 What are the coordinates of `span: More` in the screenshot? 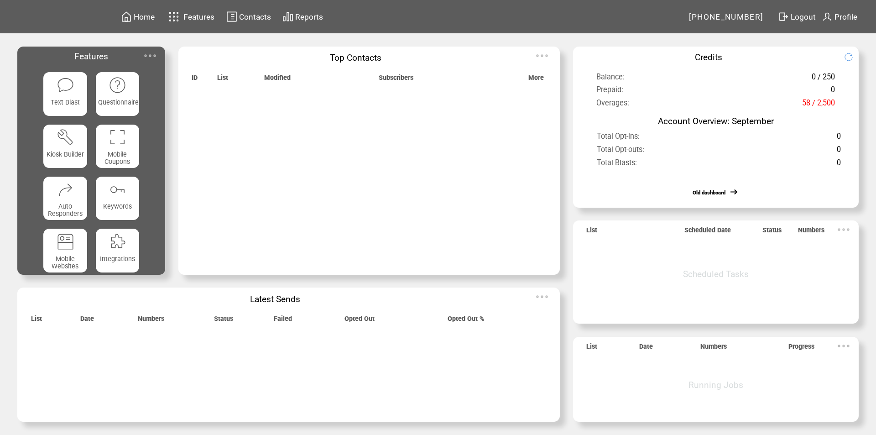 It's located at (536, 80).